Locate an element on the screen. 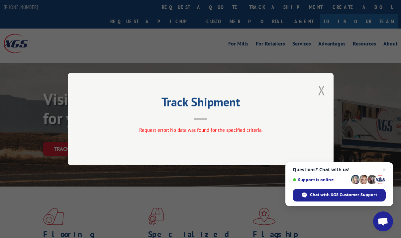 The image size is (401, 238). div: Open chat is located at coordinates (383, 222).